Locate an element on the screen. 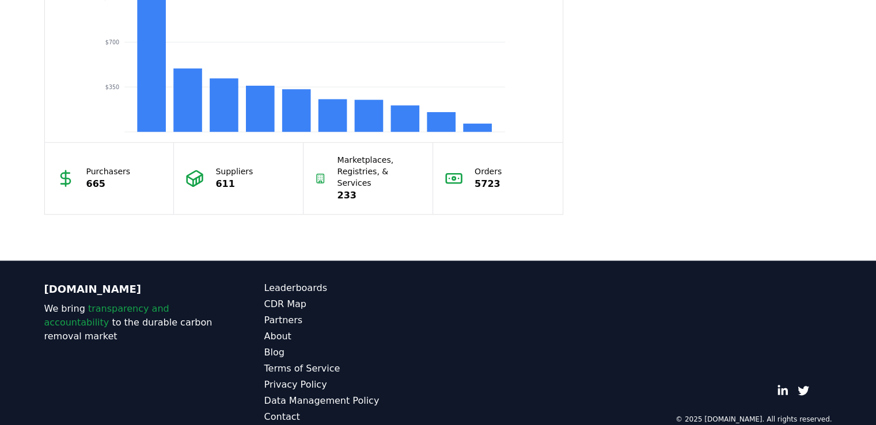  tspan: $700 is located at coordinates (112, 41).